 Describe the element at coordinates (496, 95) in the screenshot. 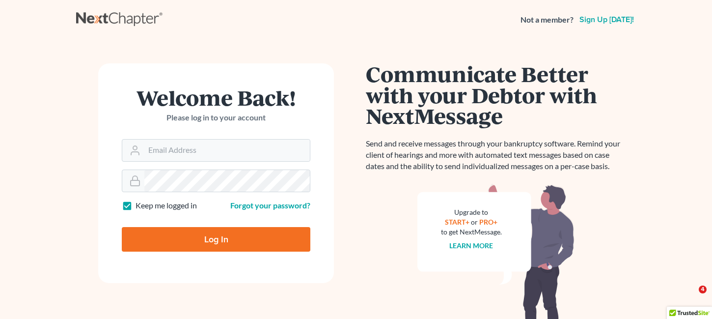

I see `h1: Communicate Better with your Debtor with NextMessage` at that location.